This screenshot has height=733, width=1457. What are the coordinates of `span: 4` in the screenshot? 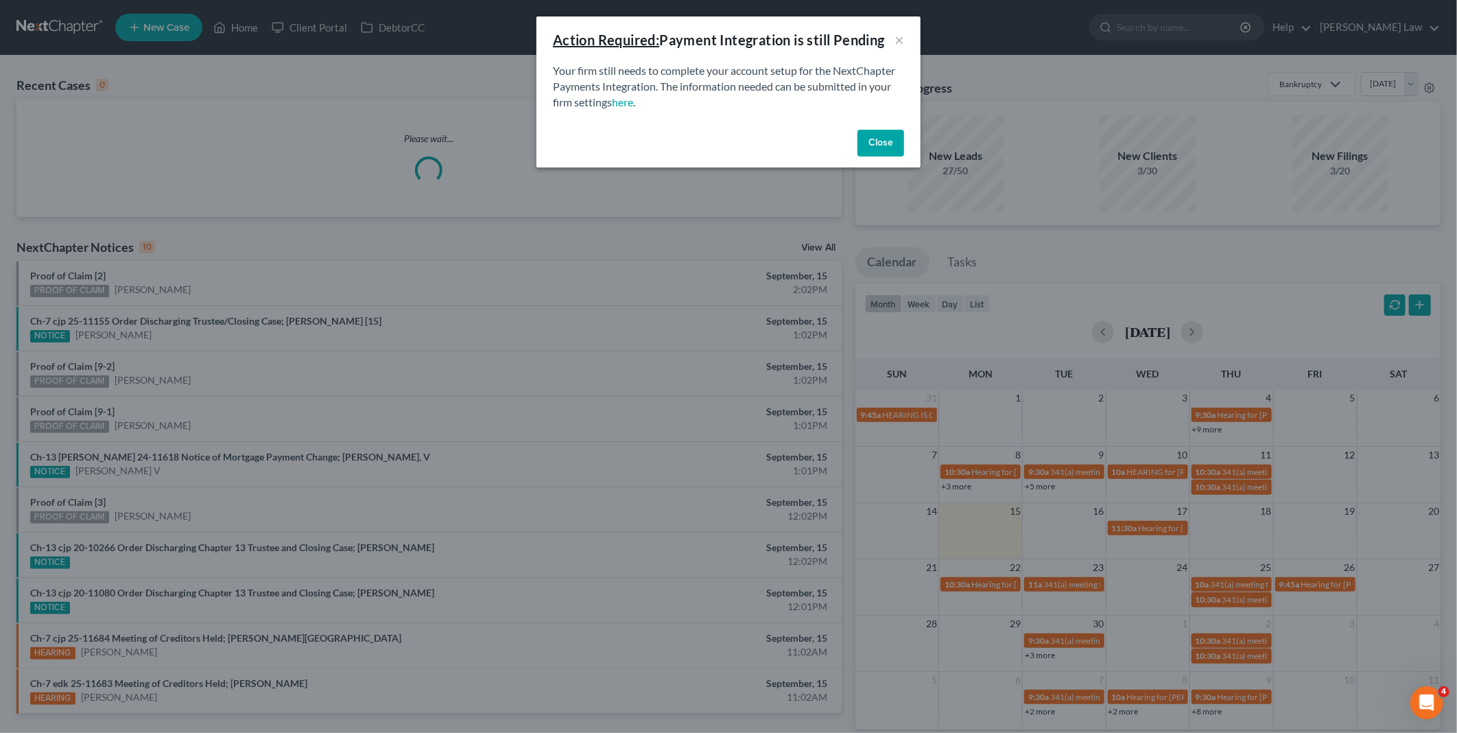 It's located at (1444, 691).